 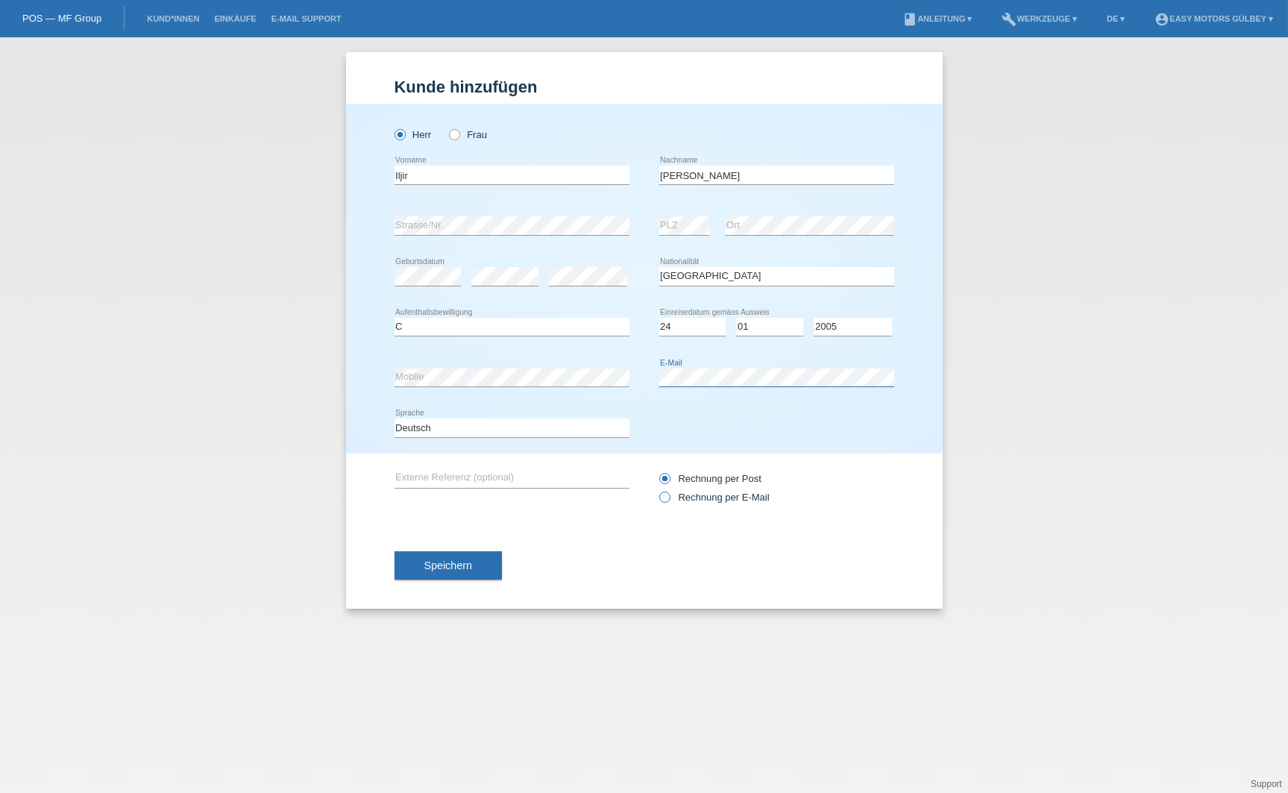 I want to click on a: bookAnleitung ▾, so click(x=937, y=19).